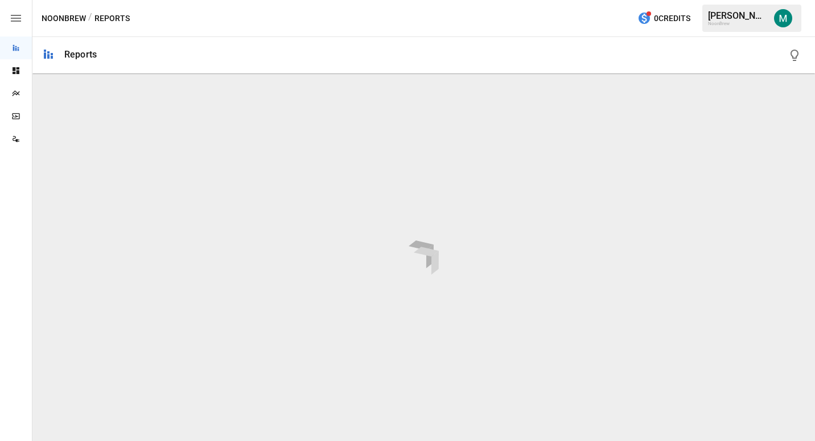 The width and height of the screenshot is (815, 441). I want to click on button: Michael Gross, so click(783, 18).